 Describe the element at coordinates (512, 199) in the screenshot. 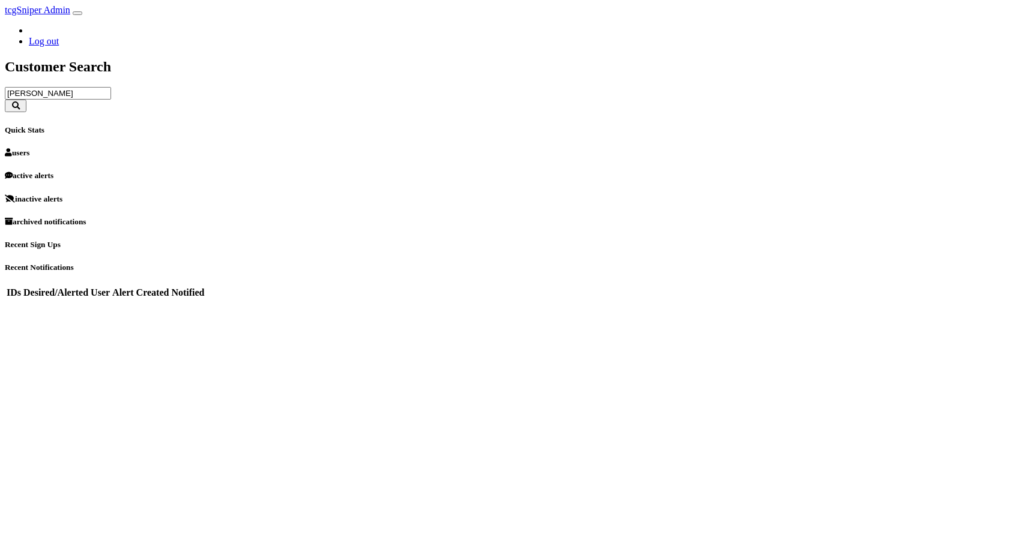

I see `h5: inactive alerts` at that location.